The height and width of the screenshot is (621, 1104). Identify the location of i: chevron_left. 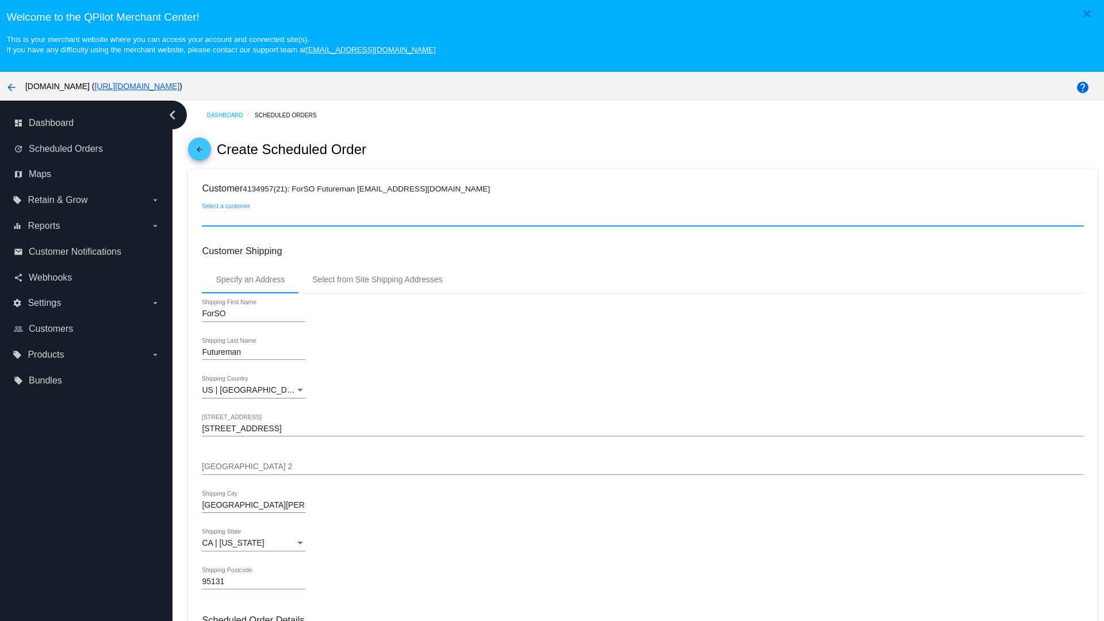
(173, 115).